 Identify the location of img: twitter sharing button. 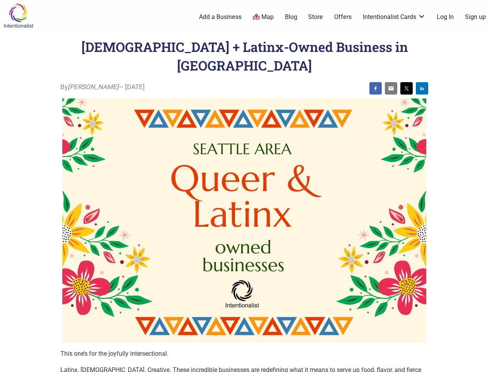
(407, 88).